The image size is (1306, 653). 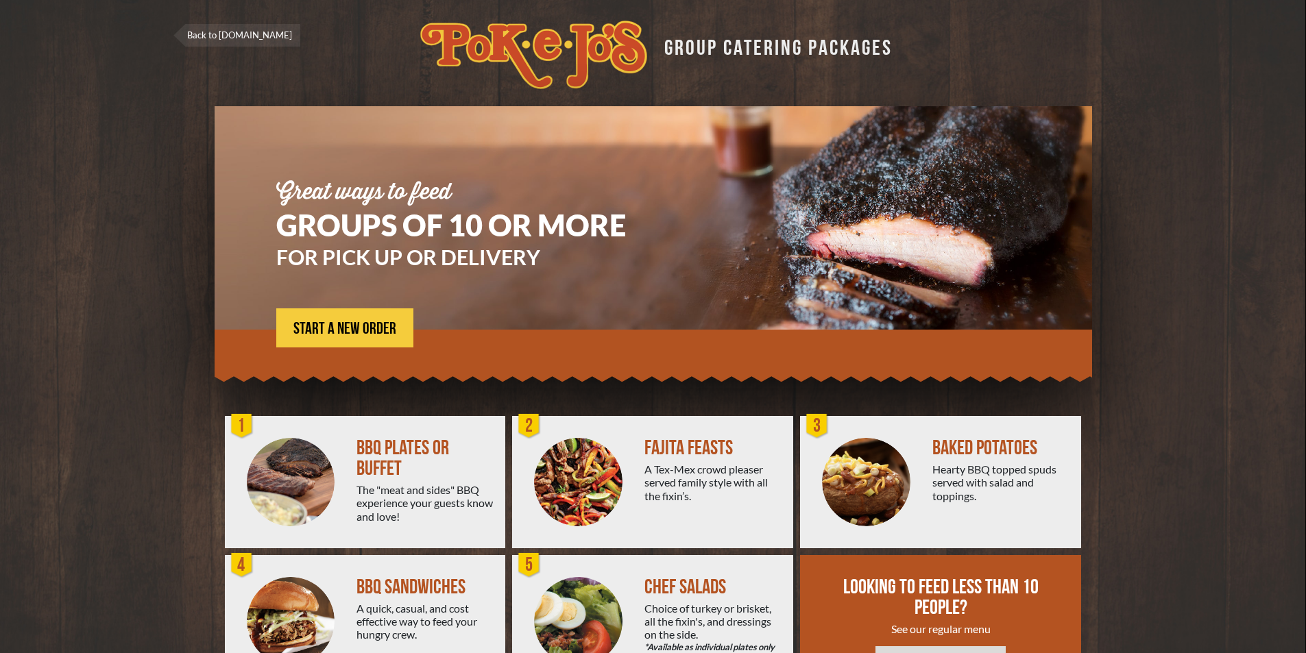 What do you see at coordinates (529, 426) in the screenshot?
I see `div: 2` at bounding box center [529, 426].